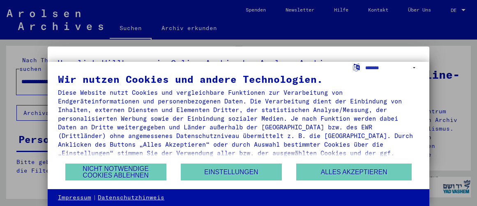 The image size is (477, 206). Describe the element at coordinates (354, 171) in the screenshot. I see `button: Alles akzeptieren` at that location.